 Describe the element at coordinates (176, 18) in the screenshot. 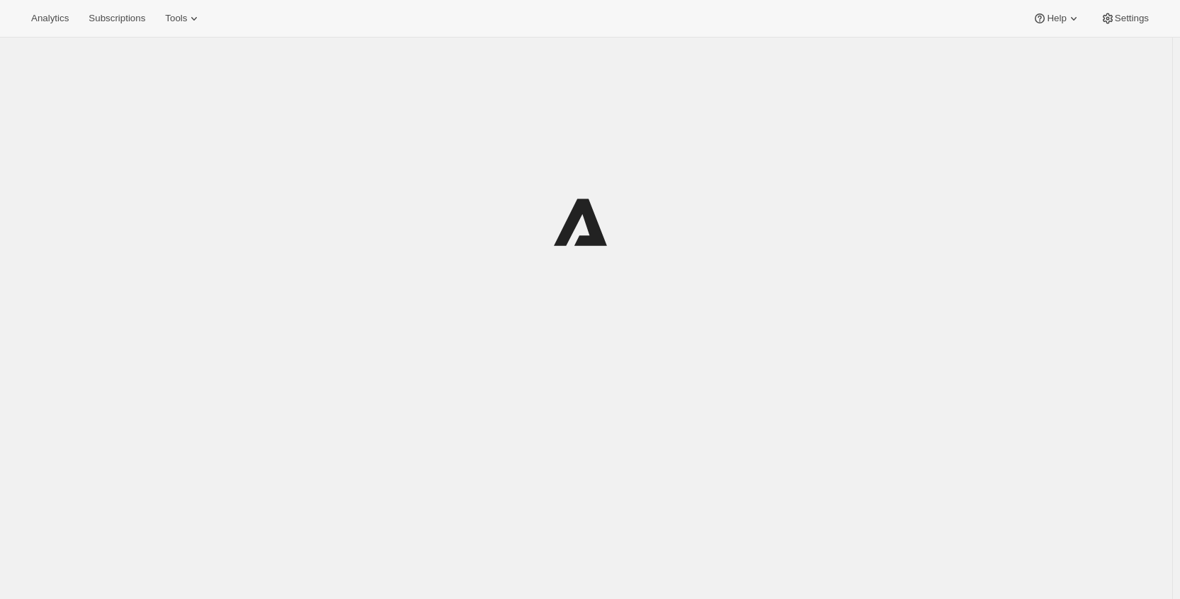

I see `span: Tools` at that location.